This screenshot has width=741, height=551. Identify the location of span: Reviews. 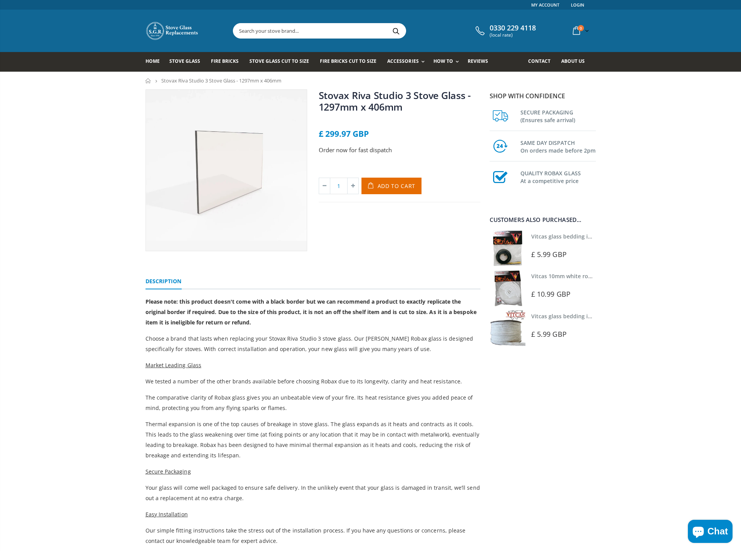
(478, 61).